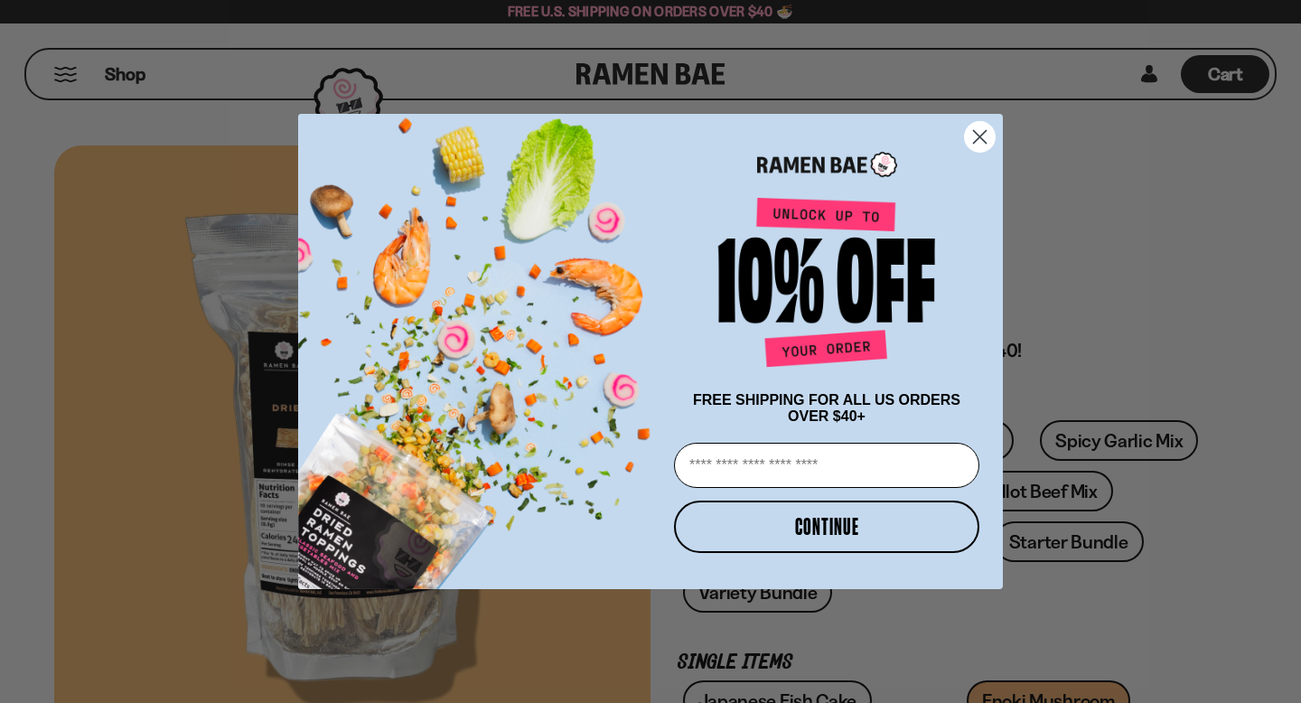  I want to click on img: Unlock up to 10% off, so click(827, 285).